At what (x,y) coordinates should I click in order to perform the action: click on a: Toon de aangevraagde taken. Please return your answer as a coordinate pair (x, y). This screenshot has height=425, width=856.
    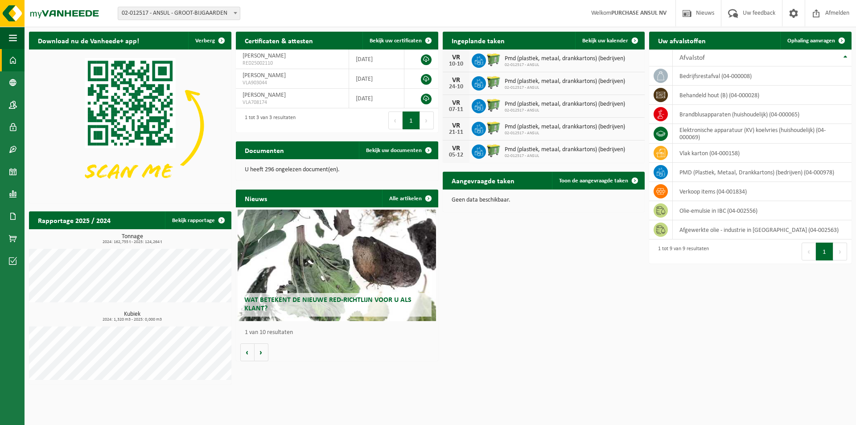
    Looking at the image, I should click on (598, 181).